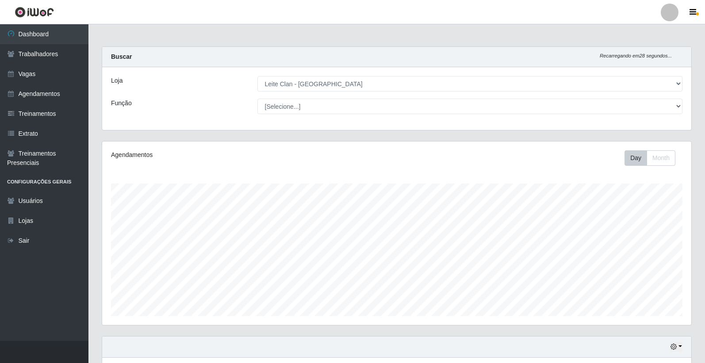 This screenshot has width=705, height=363. I want to click on button: Month, so click(661, 158).